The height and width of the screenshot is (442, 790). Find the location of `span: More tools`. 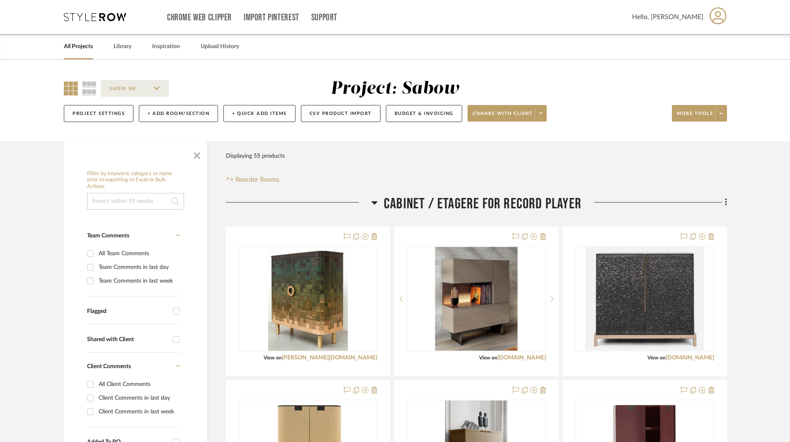

span: More tools is located at coordinates (695, 117).